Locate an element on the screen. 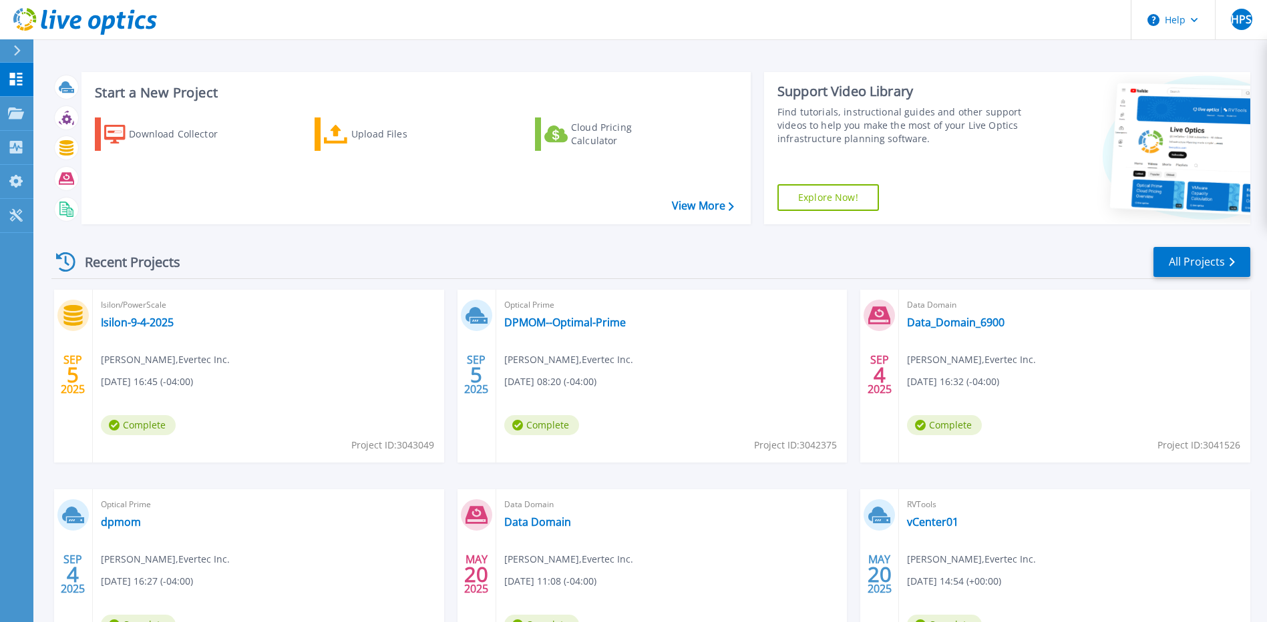  a: Data_Domain_6900 is located at coordinates (956, 323).